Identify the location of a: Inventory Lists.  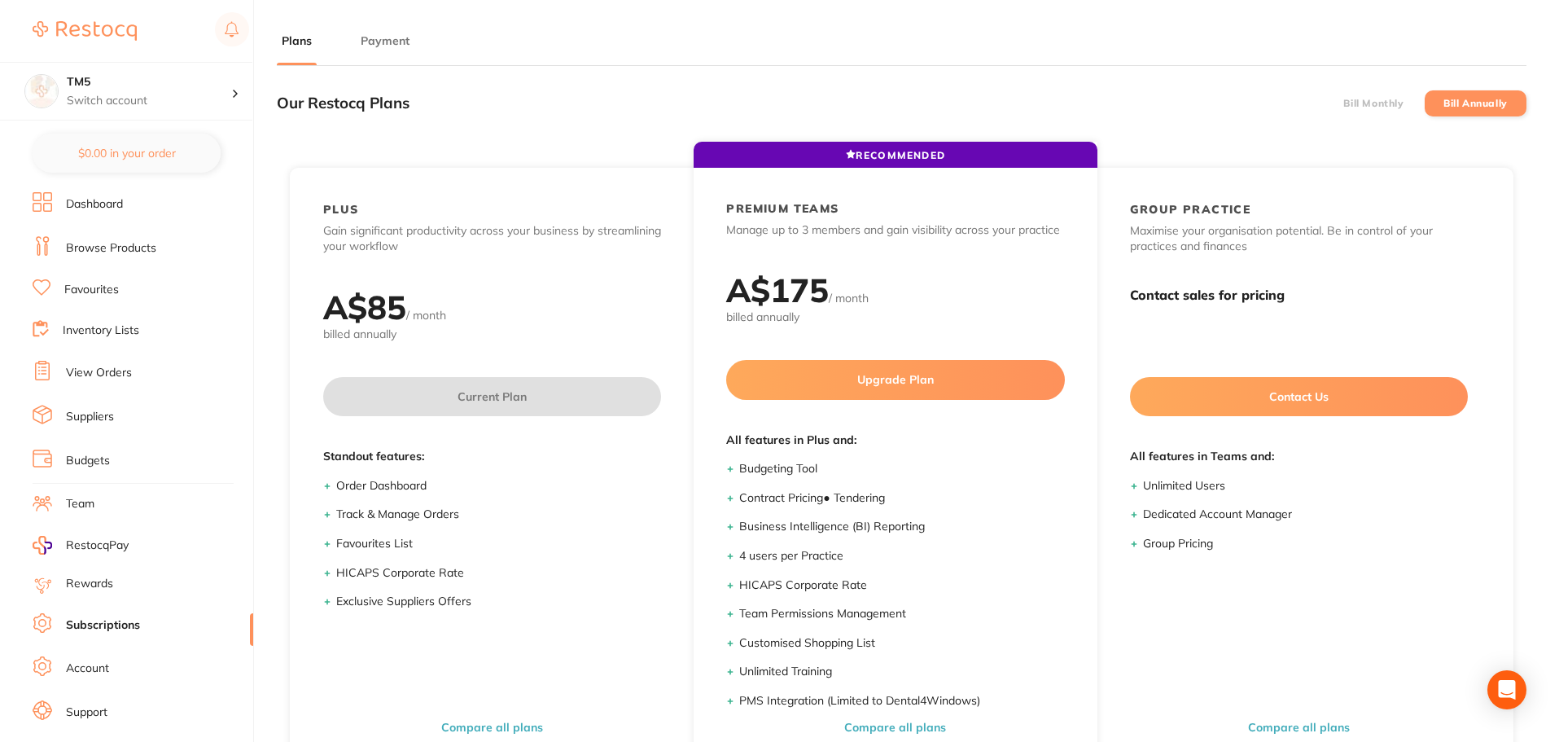
(101, 331).